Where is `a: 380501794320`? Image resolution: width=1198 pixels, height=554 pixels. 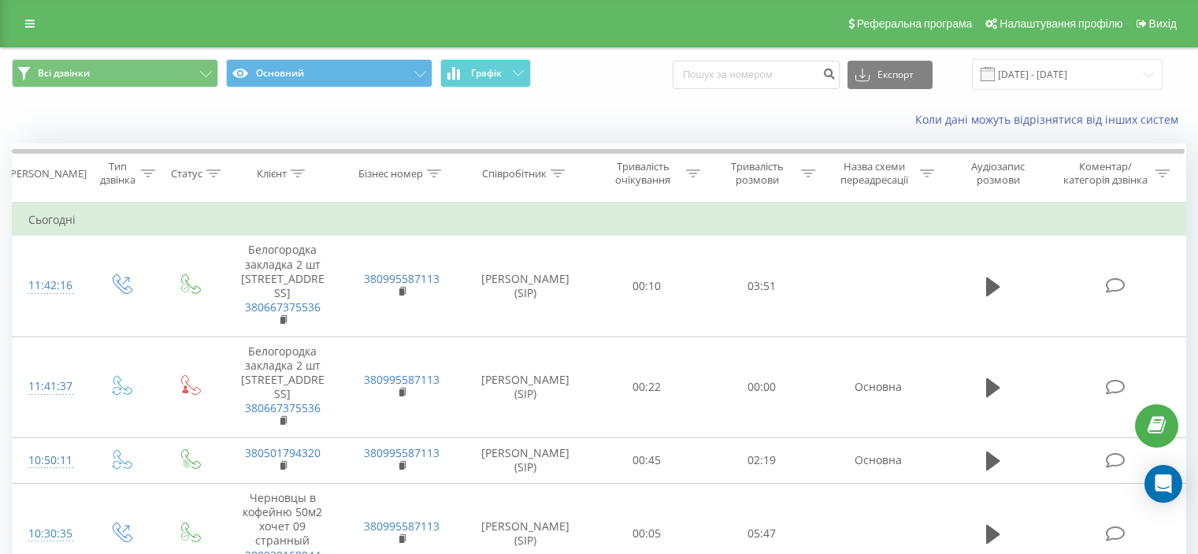
a: 380501794320 is located at coordinates (283, 452).